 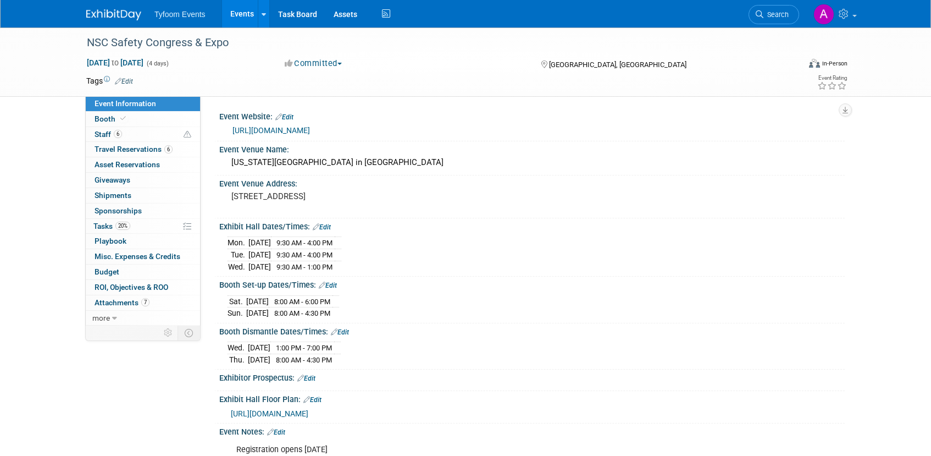 I want to click on div: In-Person, so click(x=834, y=63).